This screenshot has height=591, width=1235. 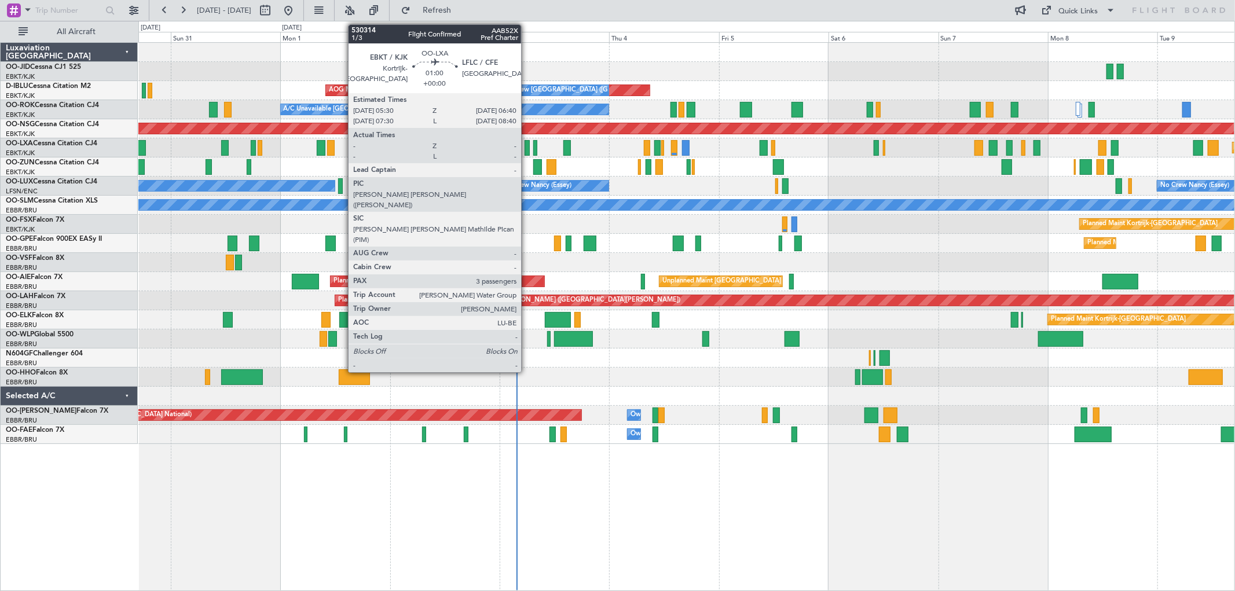 I want to click on a: OO-ROKCessna Citation CJ4, so click(x=52, y=105).